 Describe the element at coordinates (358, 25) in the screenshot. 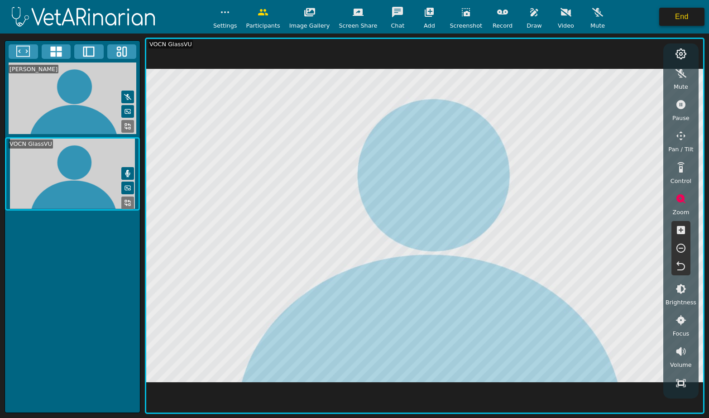

I see `span: Screen Share` at that location.